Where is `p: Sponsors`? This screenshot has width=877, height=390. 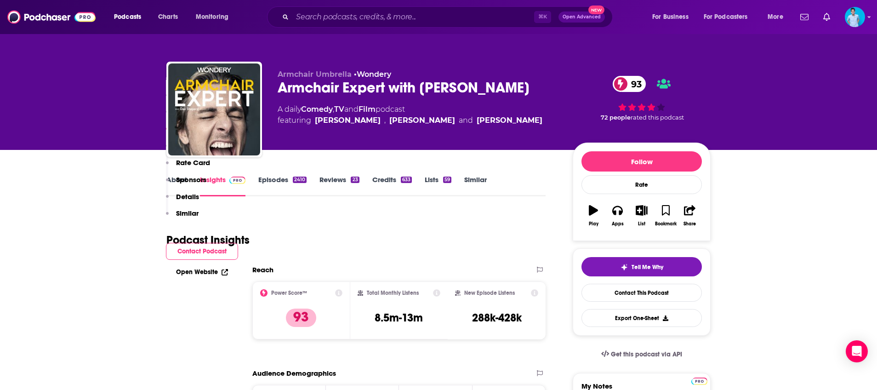 p: Sponsors is located at coordinates (191, 179).